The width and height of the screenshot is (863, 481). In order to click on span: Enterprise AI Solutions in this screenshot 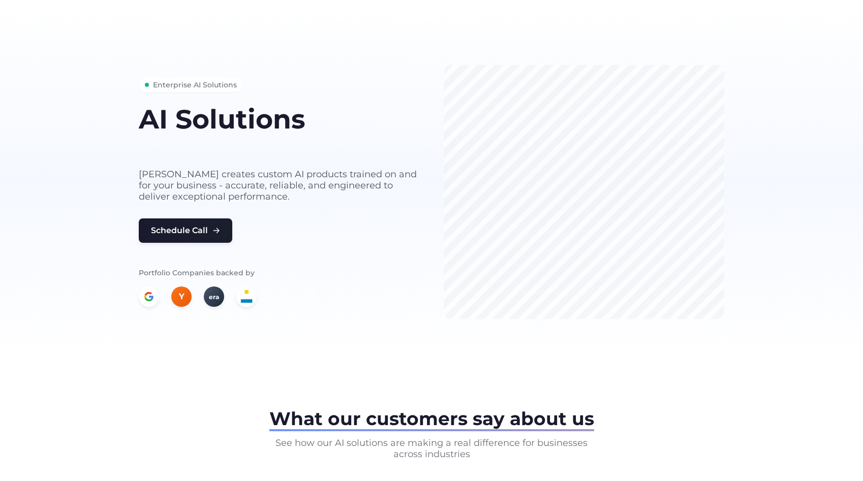, I will do `click(195, 85)`.